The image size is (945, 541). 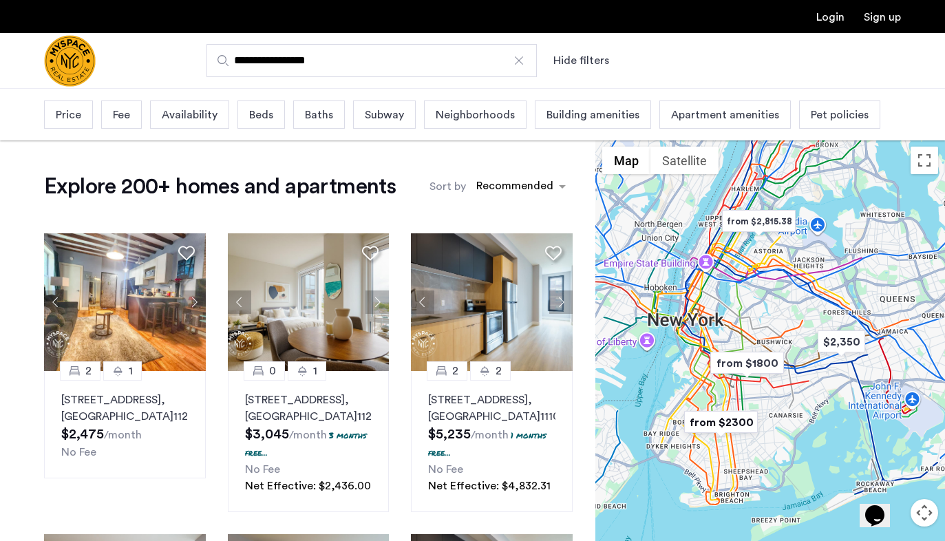 What do you see at coordinates (626, 160) in the screenshot?
I see `button: Show street map` at bounding box center [626, 160].